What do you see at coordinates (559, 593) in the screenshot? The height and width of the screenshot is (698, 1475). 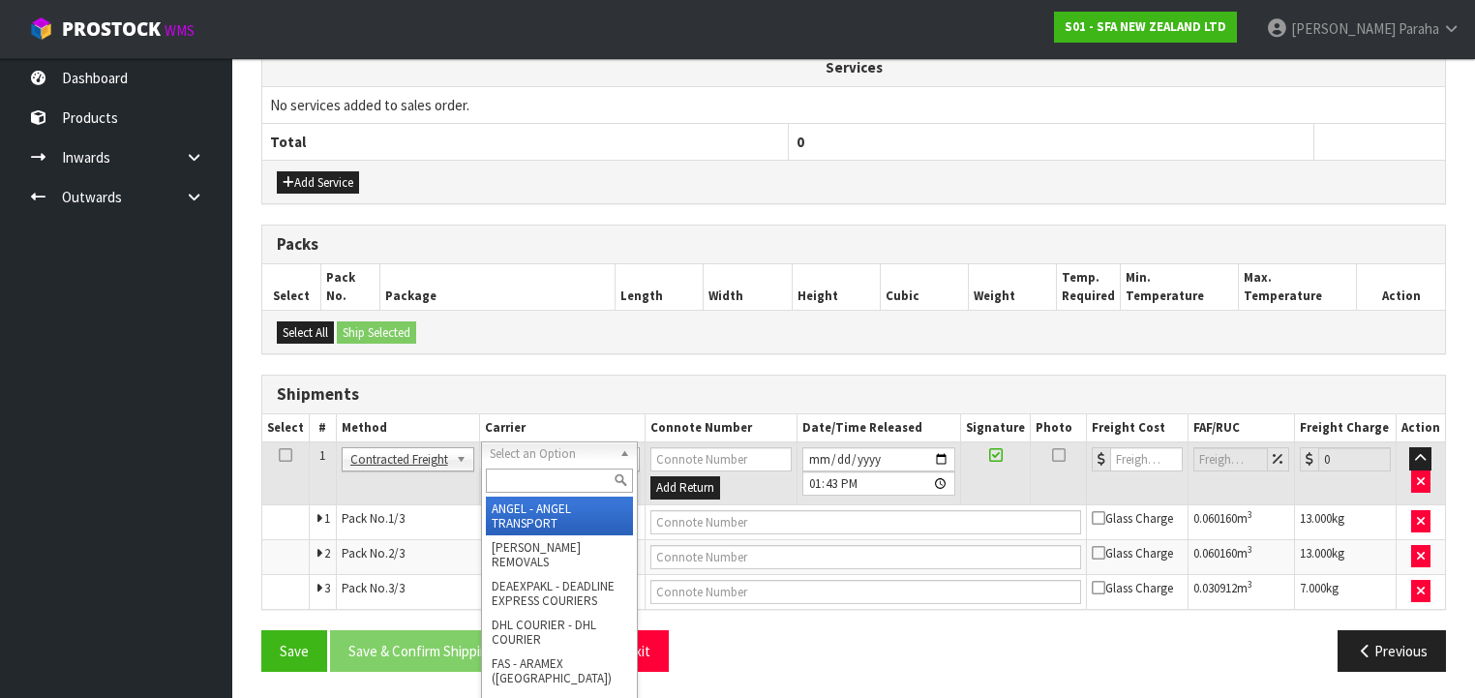 I see `li: DEAEXPAKL - DEADLINE EXPRESS COURIERS` at bounding box center [559, 593].